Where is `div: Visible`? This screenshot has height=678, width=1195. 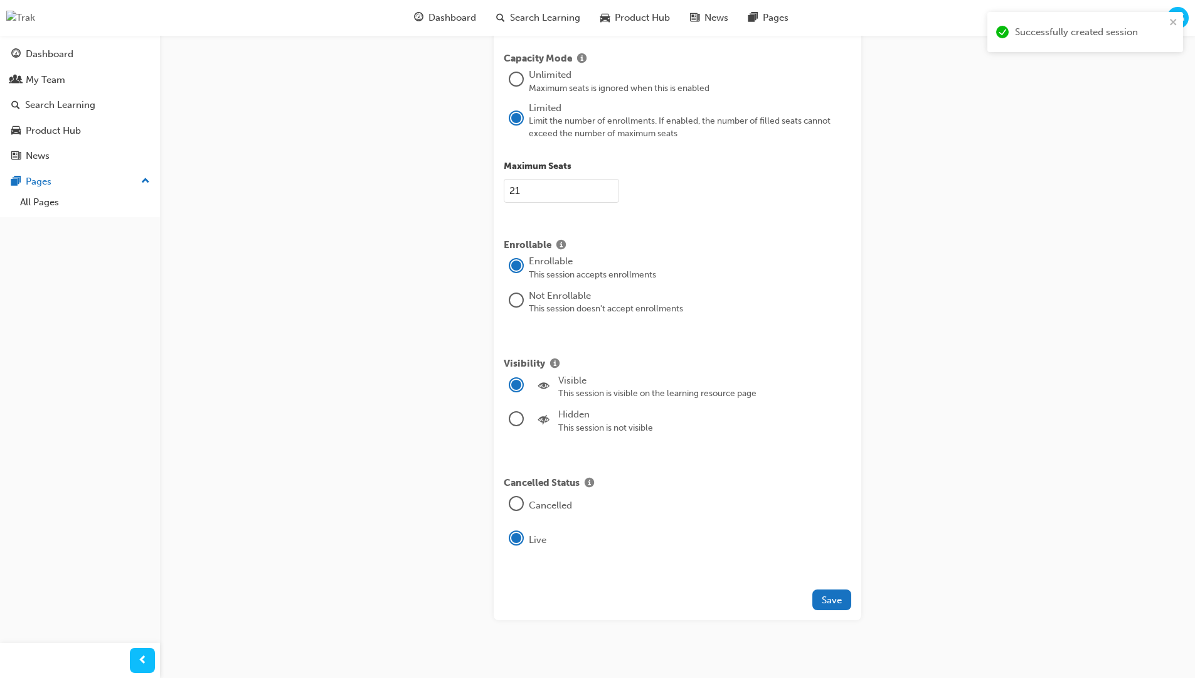
div: Visible is located at coordinates (705, 380).